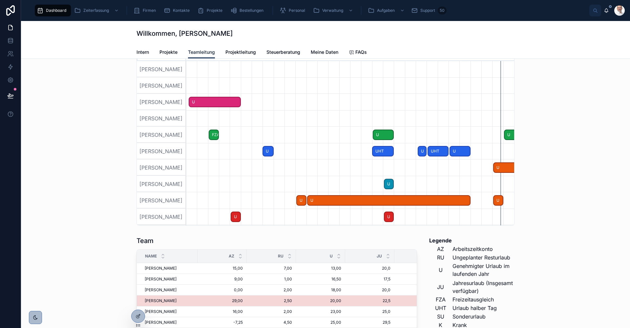 The width and height of the screenshot is (630, 328). I want to click on span: Intern, so click(143, 52).